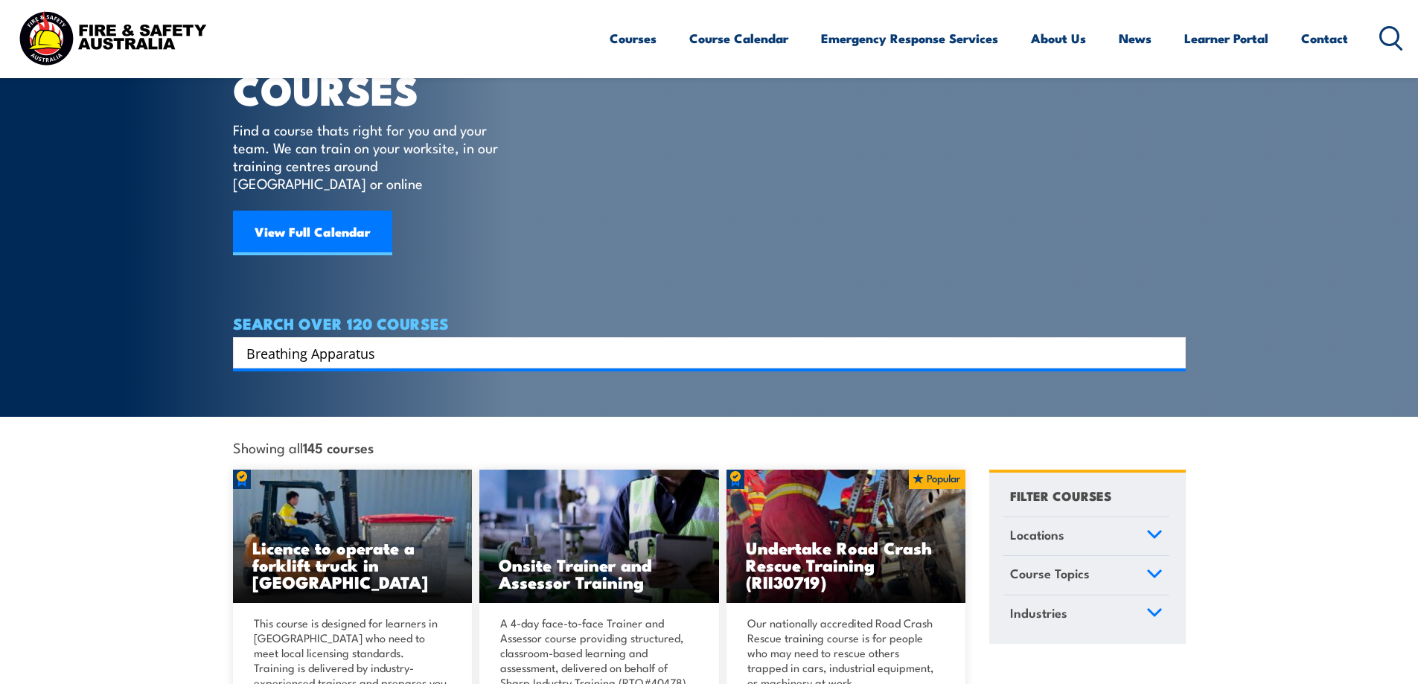  I want to click on p: Find a course thats right for you and your team. We can train on your worksite, in our training c..., so click(368, 156).